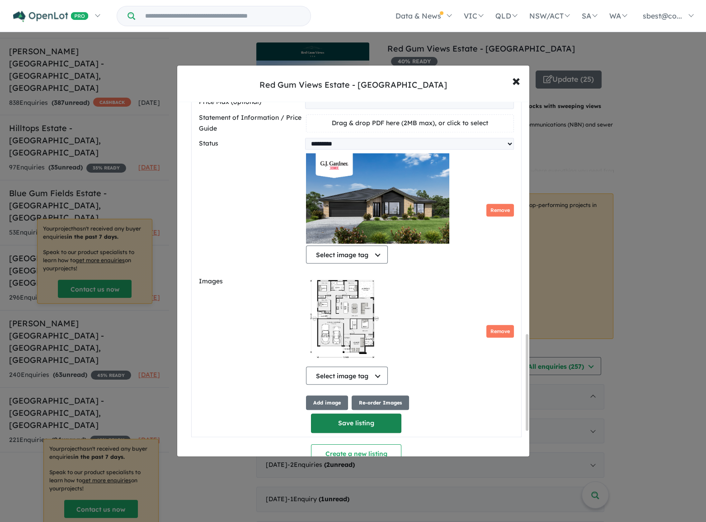  I want to click on label: Statement of Information / Price Guide, so click(251, 123).